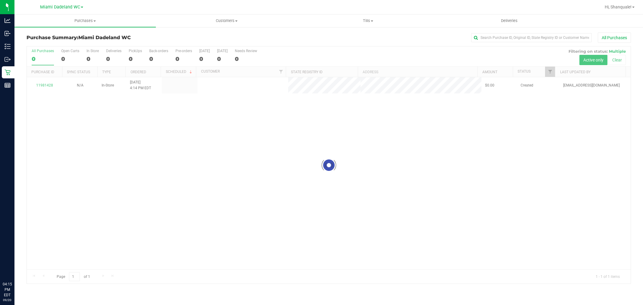 Image resolution: width=643 pixels, height=305 pixels. Describe the element at coordinates (614, 38) in the screenshot. I see `button: All Purchases` at that location.